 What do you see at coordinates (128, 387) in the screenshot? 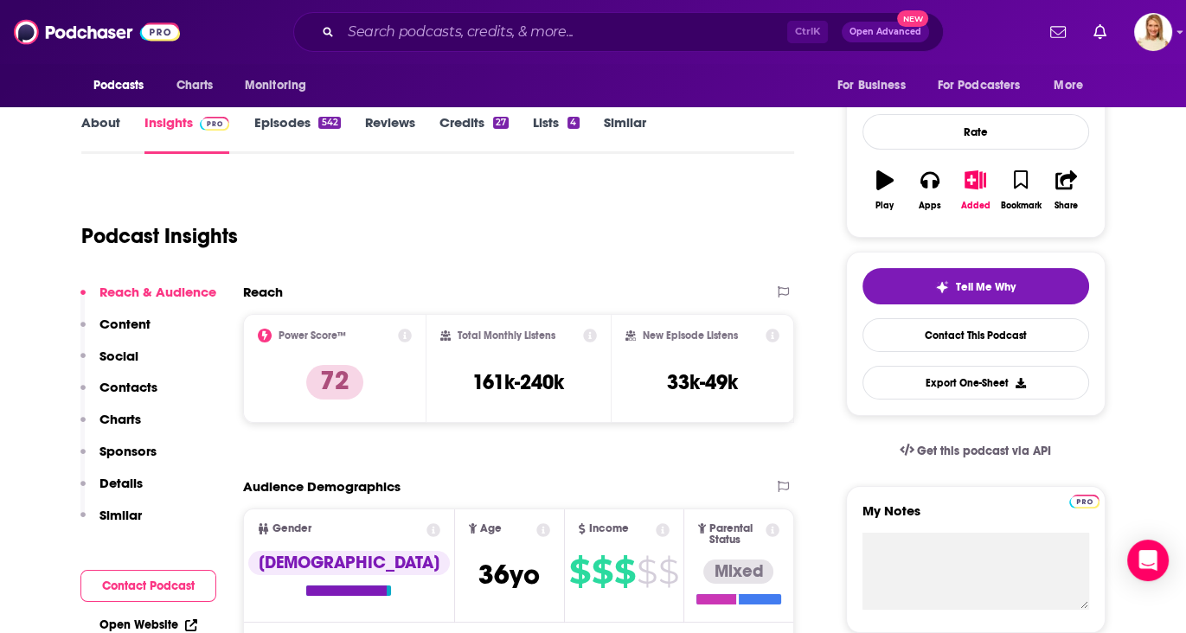
I see `p: Contacts` at bounding box center [128, 387].